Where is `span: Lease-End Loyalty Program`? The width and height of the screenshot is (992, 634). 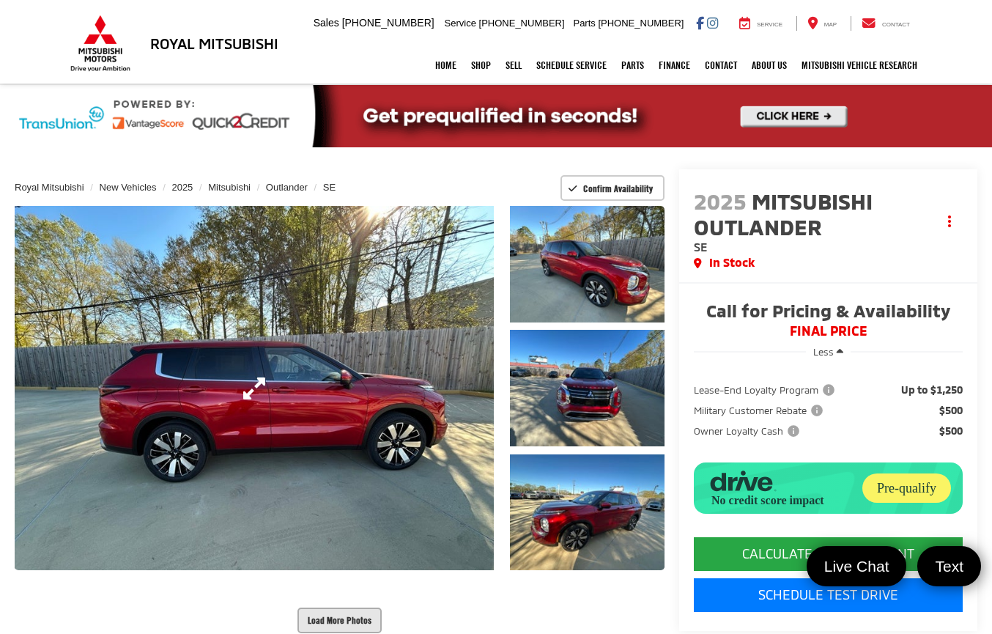 span: Lease-End Loyalty Program is located at coordinates (766, 390).